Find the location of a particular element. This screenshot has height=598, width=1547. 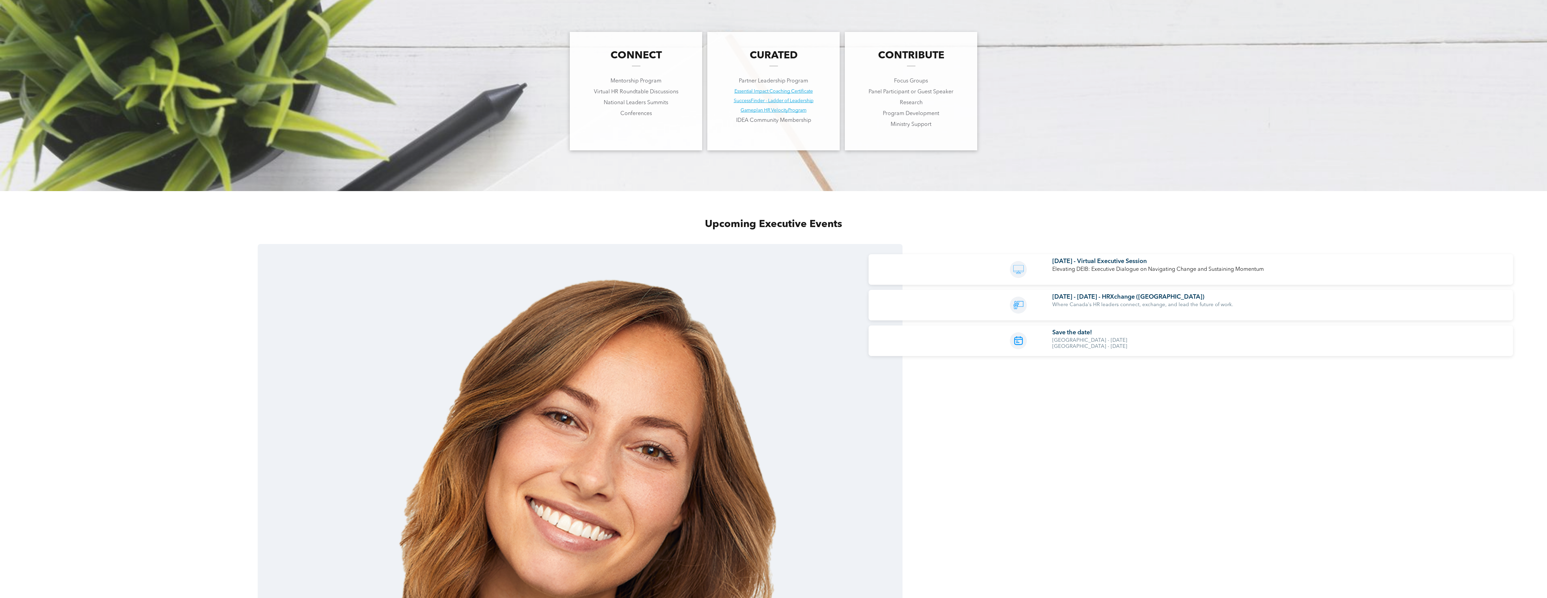

a: Gameplan HR VelocityProgram is located at coordinates (774, 110).